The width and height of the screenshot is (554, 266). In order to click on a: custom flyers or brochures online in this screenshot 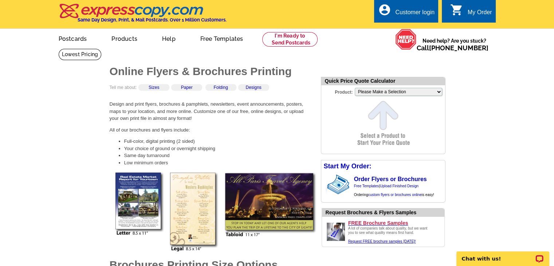, I will do `click(394, 194)`.